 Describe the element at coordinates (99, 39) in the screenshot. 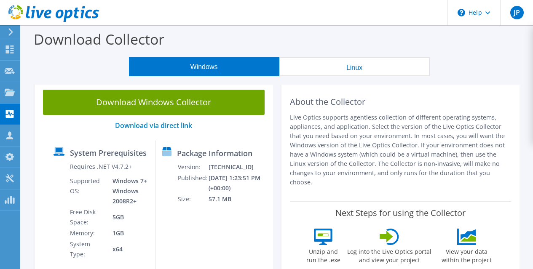

I see `label: Download Collector` at that location.